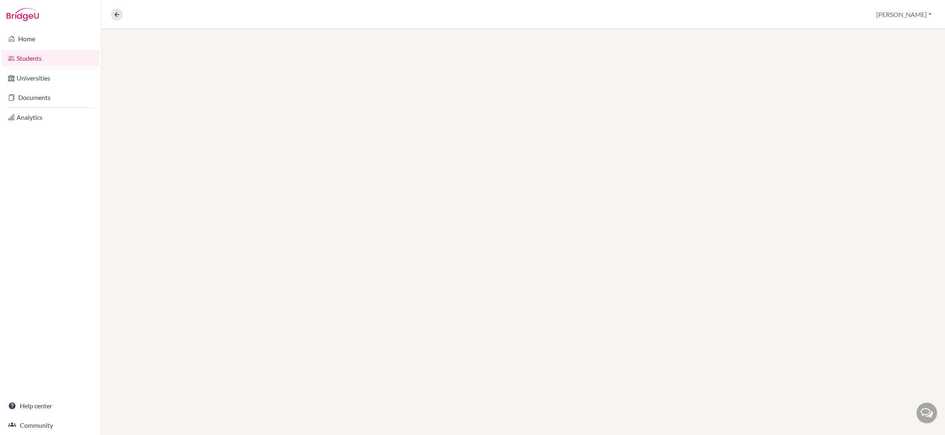  Describe the element at coordinates (50, 406) in the screenshot. I see `a: Help center` at that location.